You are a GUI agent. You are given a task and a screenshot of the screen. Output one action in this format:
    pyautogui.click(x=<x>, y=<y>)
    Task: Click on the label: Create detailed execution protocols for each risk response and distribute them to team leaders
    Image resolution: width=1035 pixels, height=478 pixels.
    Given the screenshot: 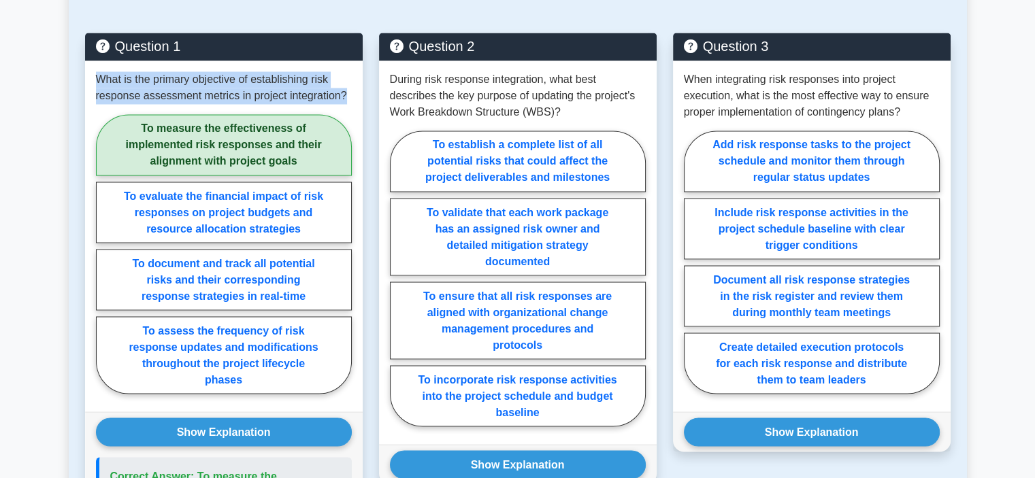 What is the action you would take?
    pyautogui.click(x=812, y=363)
    